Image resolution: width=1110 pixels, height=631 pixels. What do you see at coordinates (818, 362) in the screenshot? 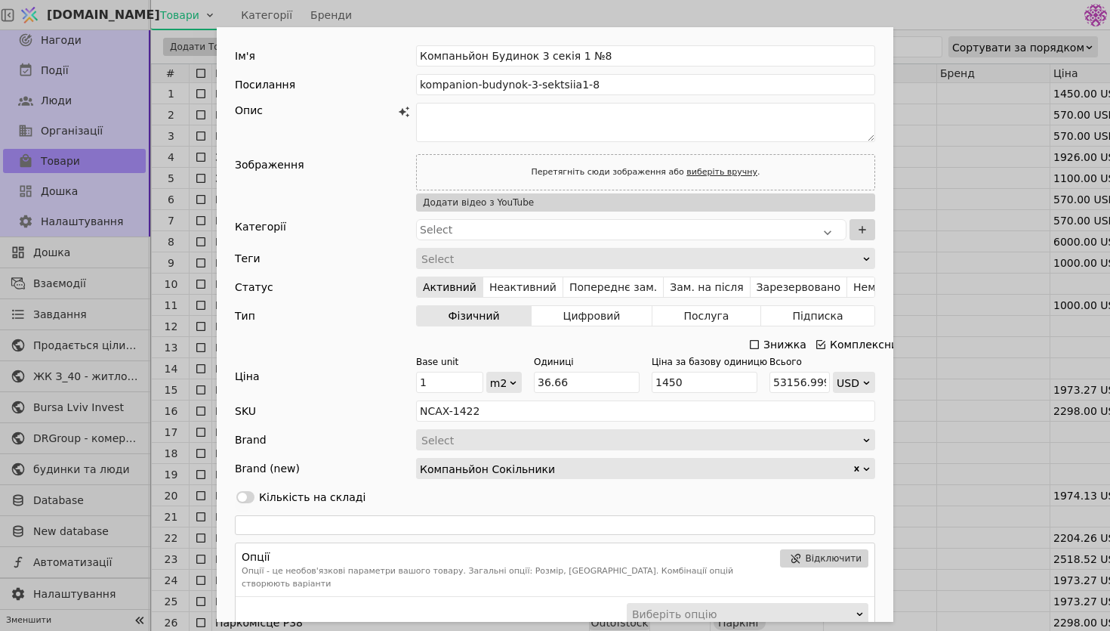
I see `div: Всього` at bounding box center [818, 362].